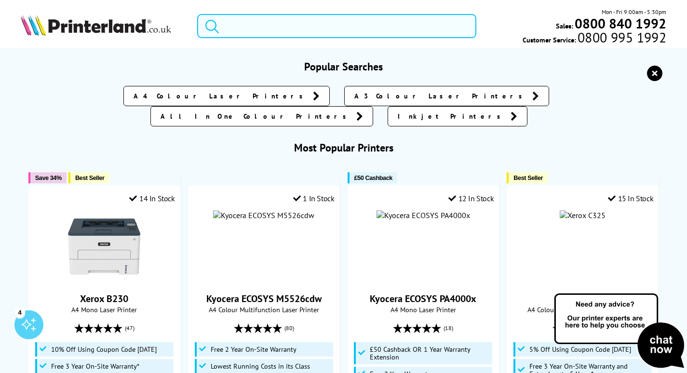 Image resolution: width=687 pixels, height=373 pixels. What do you see at coordinates (446, 96) in the screenshot?
I see `a: A3 Colour Laser Printers` at bounding box center [446, 96].